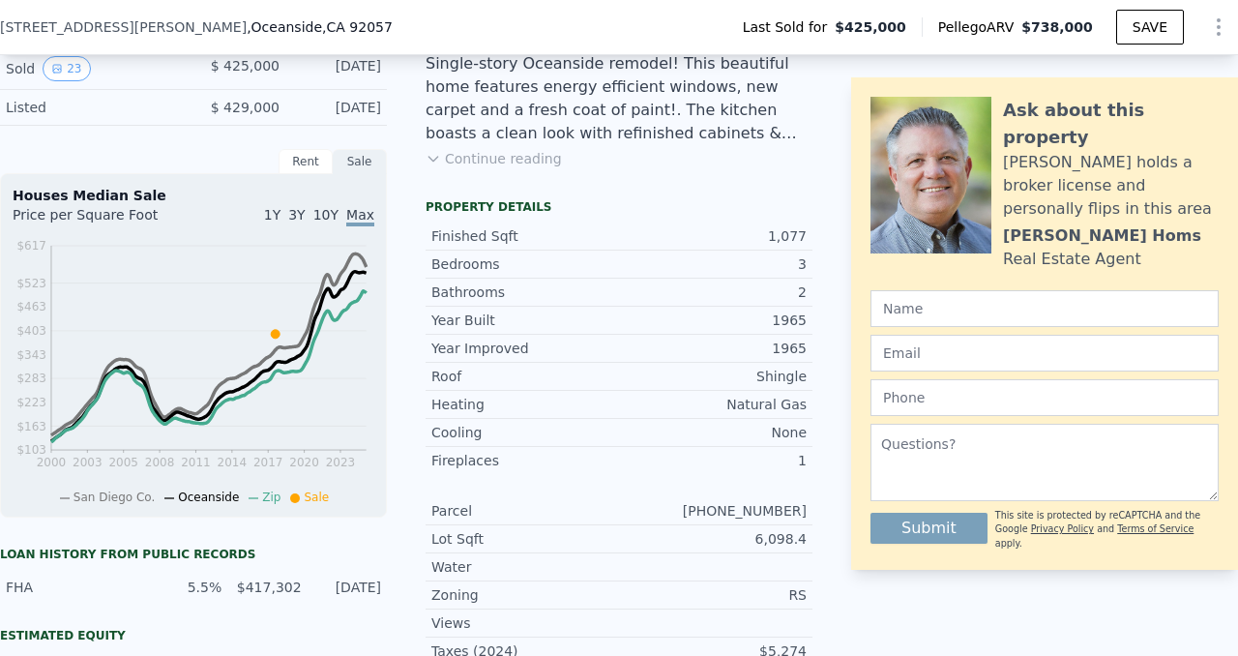  I want to click on div: FHA, so click(74, 587).